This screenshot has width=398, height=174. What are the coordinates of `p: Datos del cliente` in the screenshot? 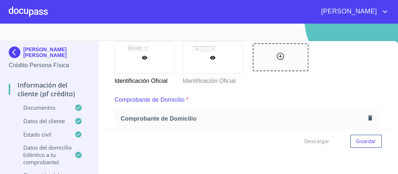 It's located at (41, 121).